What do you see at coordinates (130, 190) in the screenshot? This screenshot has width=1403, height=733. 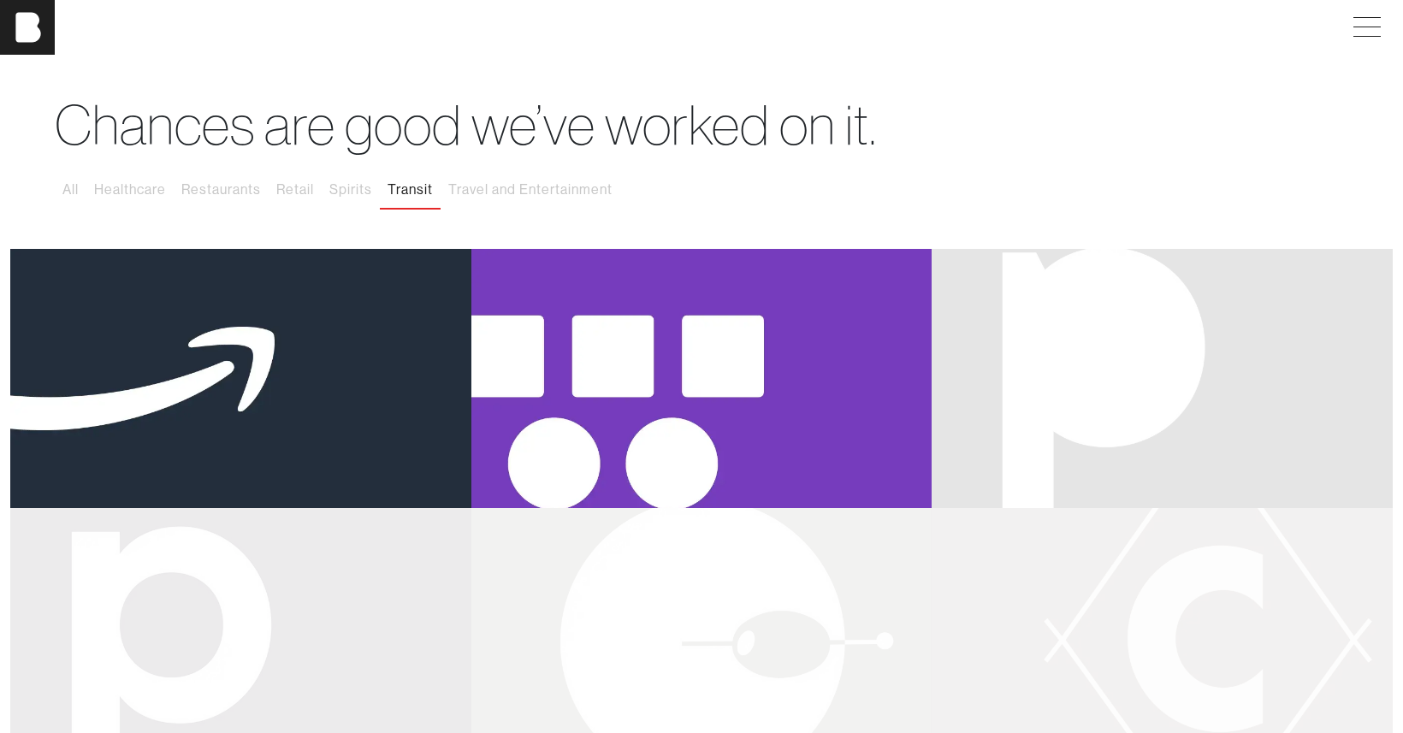 I see `button: Healthcare` at bounding box center [130, 190].